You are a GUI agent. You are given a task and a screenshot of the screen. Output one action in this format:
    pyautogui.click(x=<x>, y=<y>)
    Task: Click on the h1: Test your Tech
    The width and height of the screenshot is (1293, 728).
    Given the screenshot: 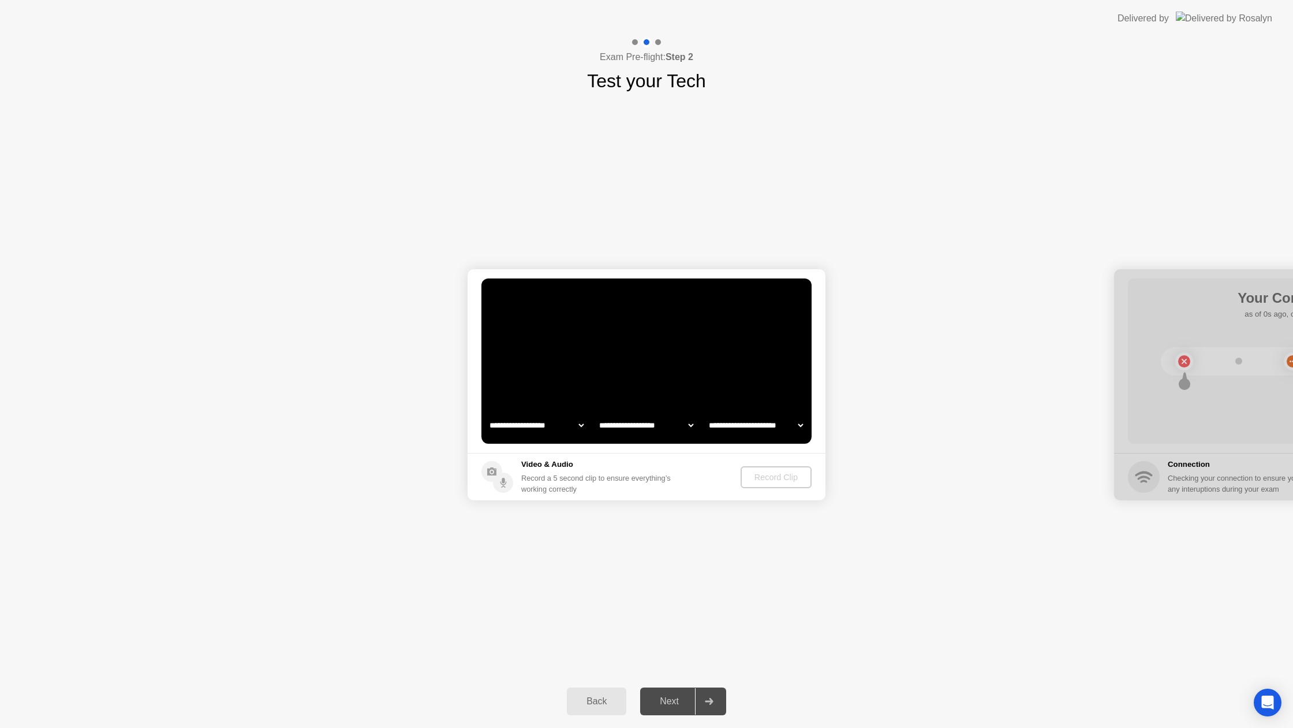 What is the action you would take?
    pyautogui.click(x=647, y=81)
    